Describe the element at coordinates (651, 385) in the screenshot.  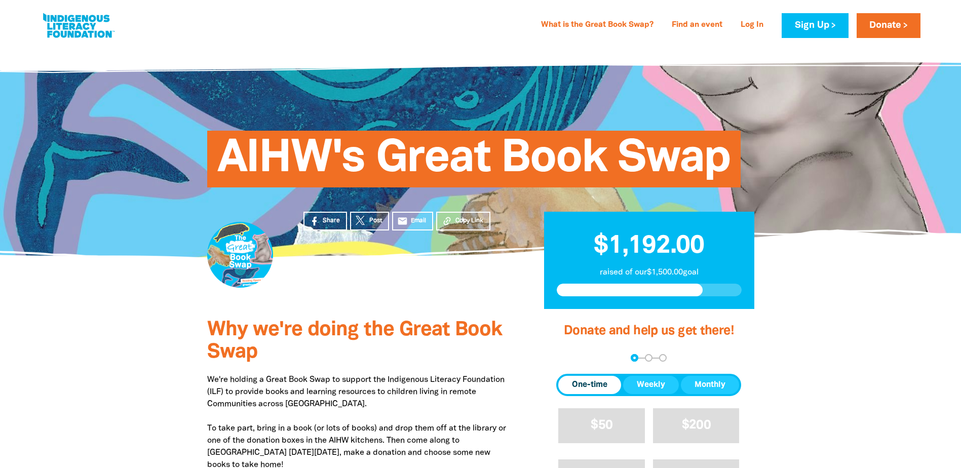
I see `span: Weekly` at that location.